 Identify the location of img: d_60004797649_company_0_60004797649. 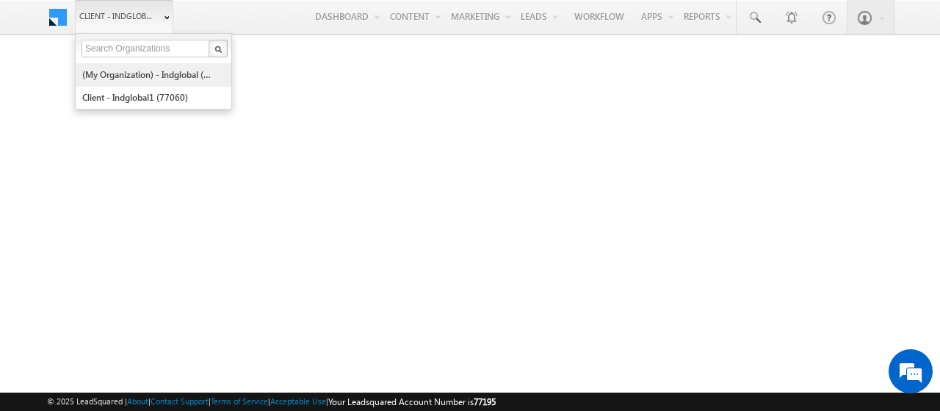
(43, 87).